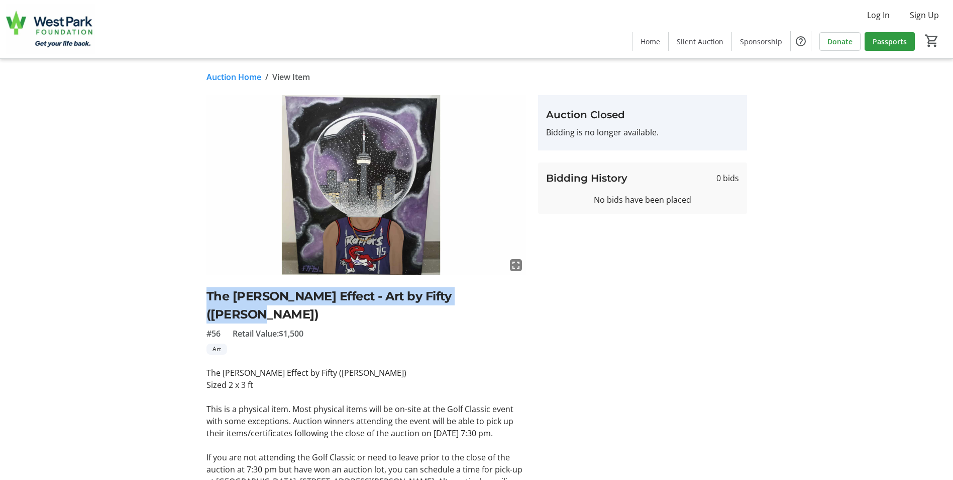 This screenshot has width=953, height=480. Describe the element at coordinates (932, 41) in the screenshot. I see `button: Cart` at that location.